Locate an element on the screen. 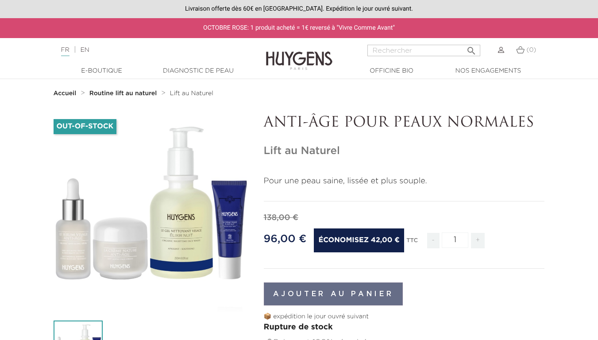 This screenshot has height=340, width=598. p: Pour une peau saine, lissée et plus souple. is located at coordinates (404, 181).